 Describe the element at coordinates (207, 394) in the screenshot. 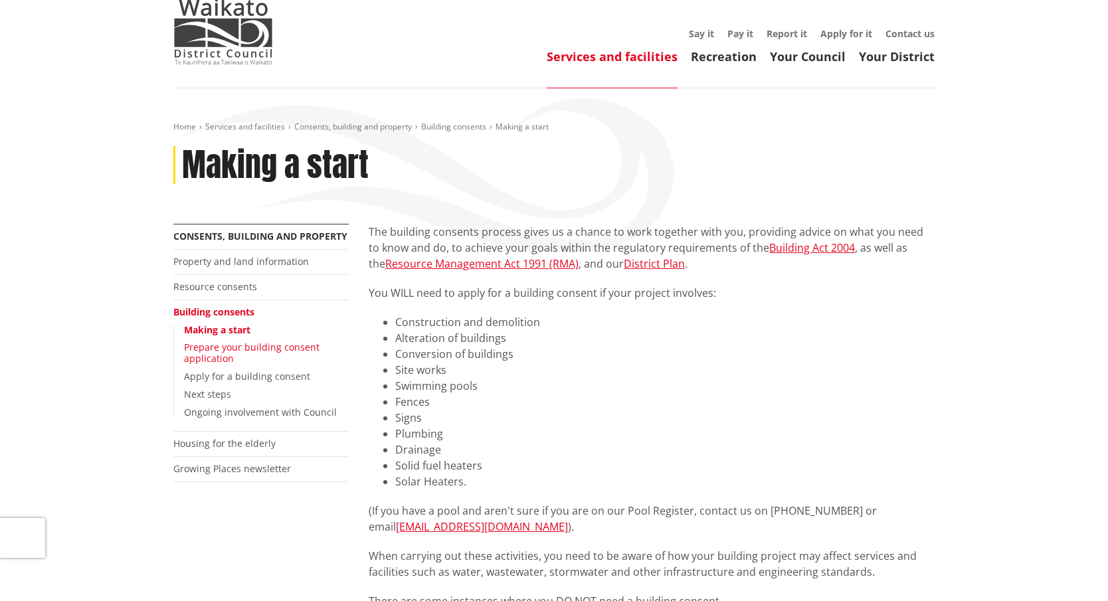

I see `a: Next steps` at that location.